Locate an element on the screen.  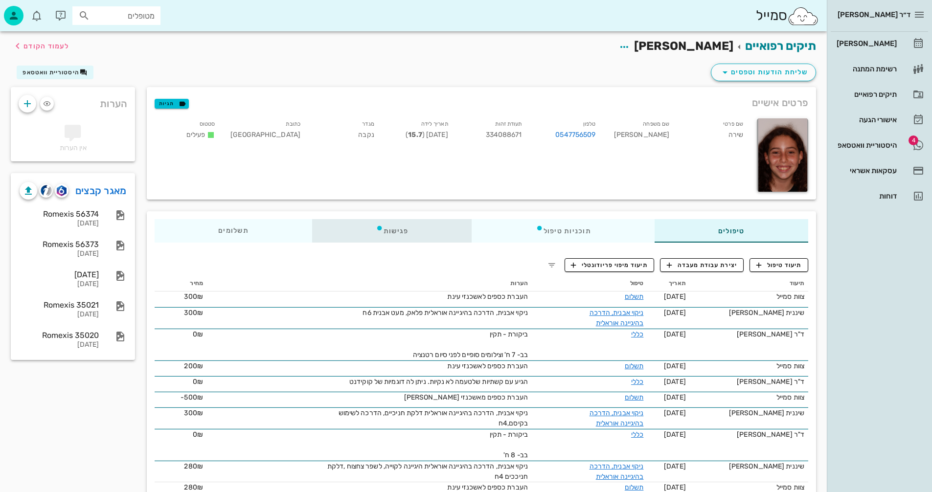
small: סטטוס is located at coordinates (207, 124).